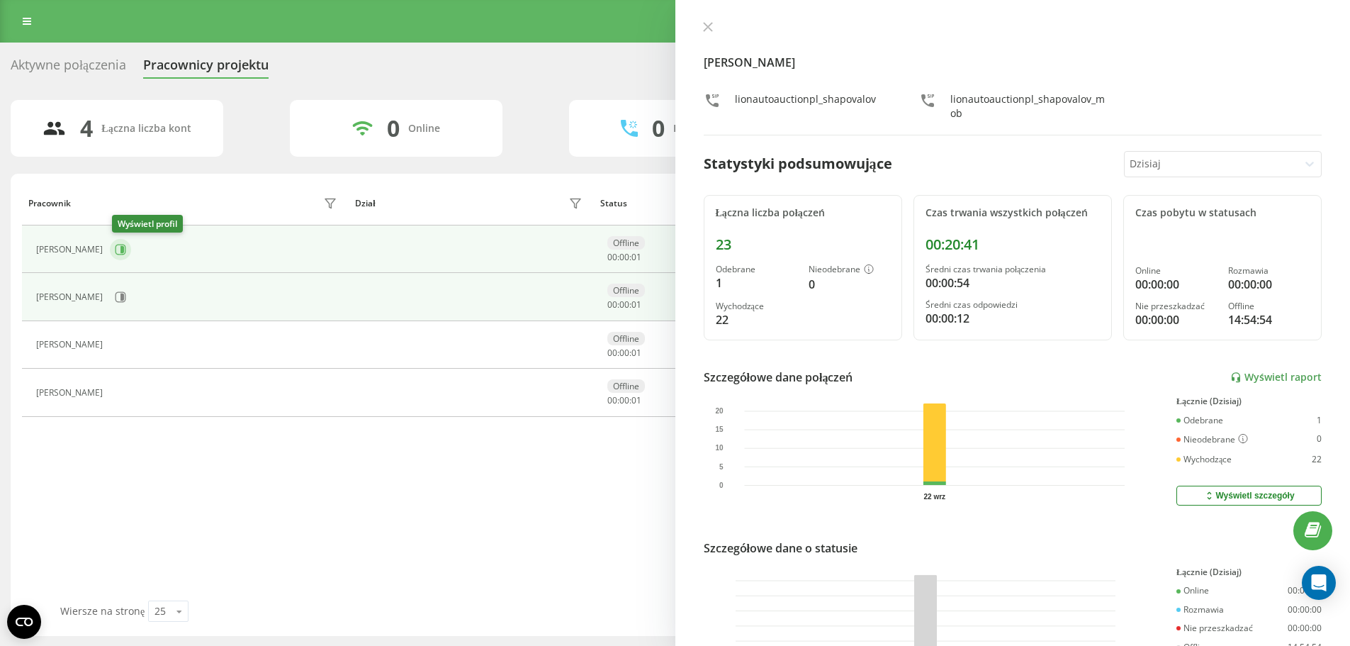 Image resolution: width=1350 pixels, height=646 pixels. I want to click on div: 00:00:54, so click(1013, 283).